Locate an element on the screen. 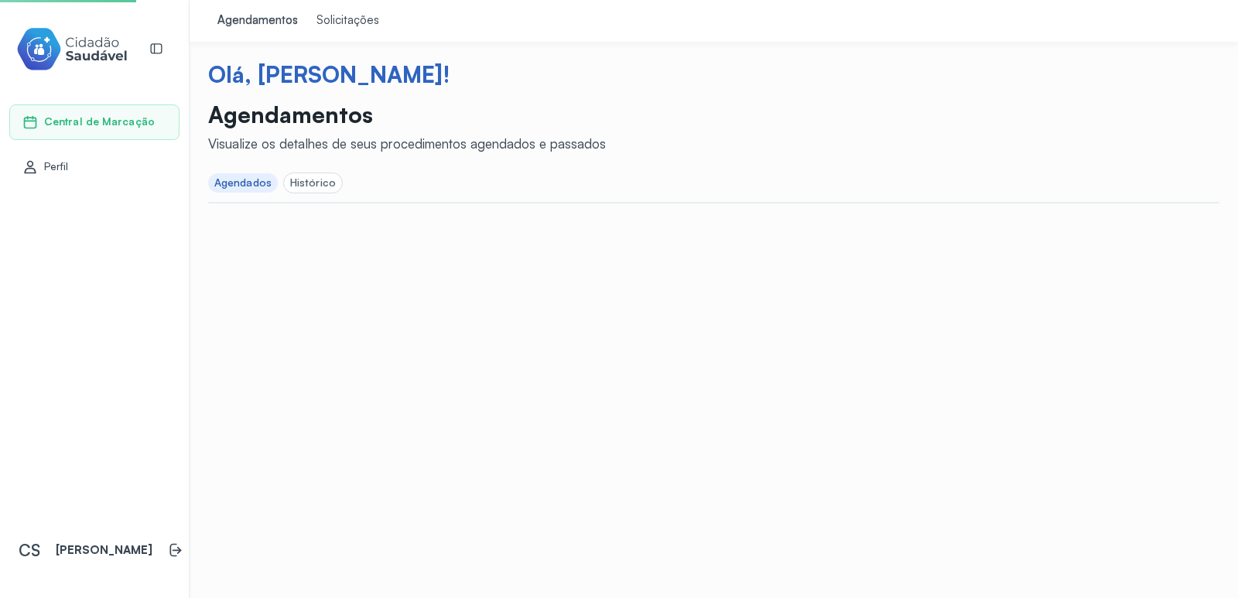  div: Agendados is located at coordinates (243, 183).